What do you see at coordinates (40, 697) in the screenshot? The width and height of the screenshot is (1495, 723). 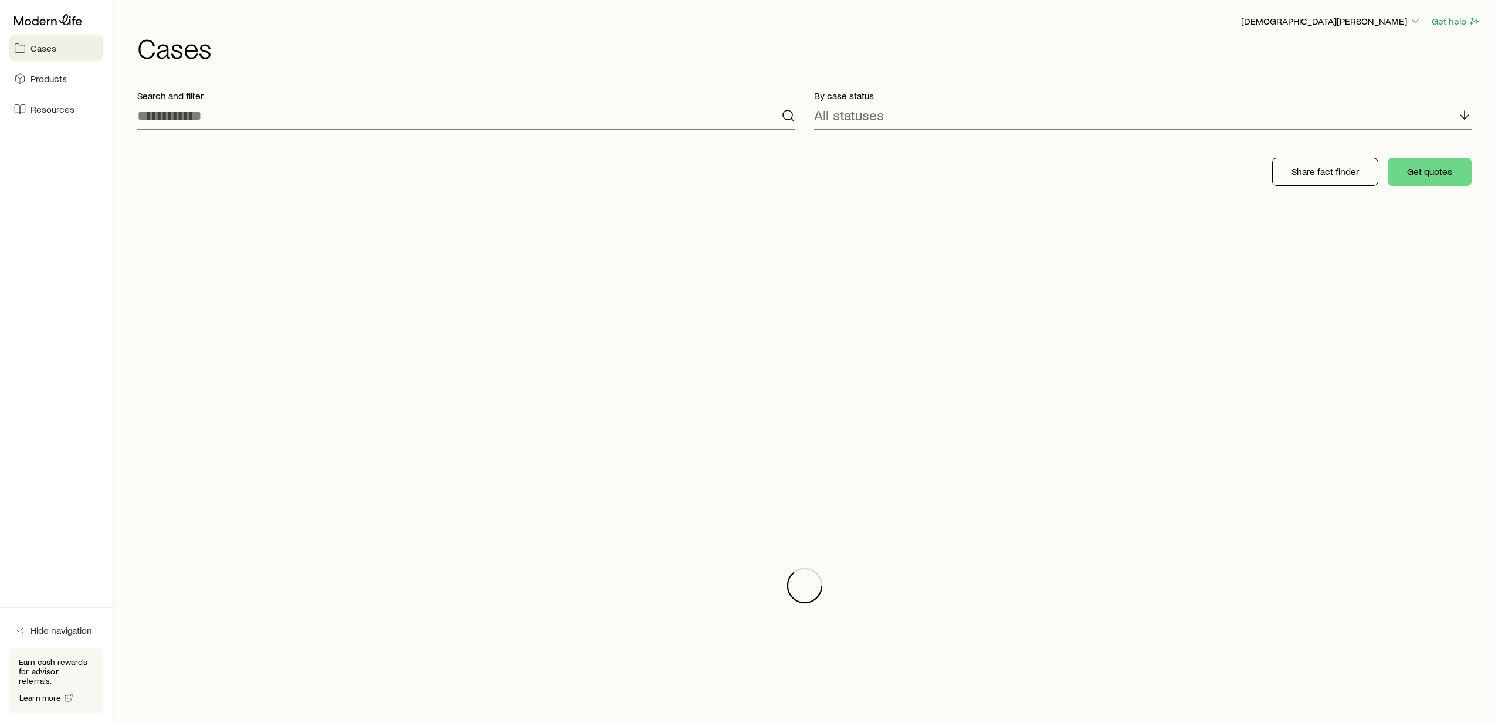 I see `span: Learn more` at bounding box center [40, 697].